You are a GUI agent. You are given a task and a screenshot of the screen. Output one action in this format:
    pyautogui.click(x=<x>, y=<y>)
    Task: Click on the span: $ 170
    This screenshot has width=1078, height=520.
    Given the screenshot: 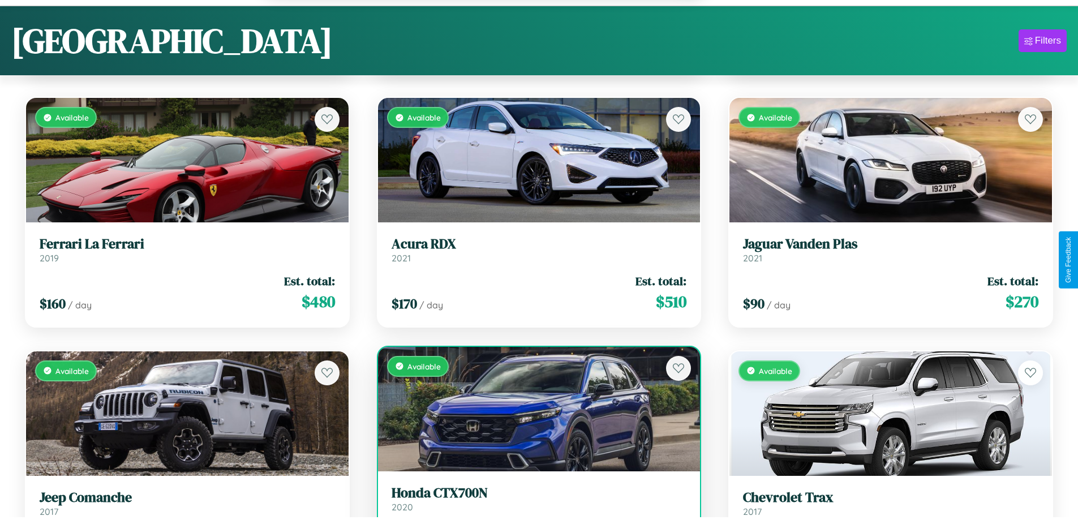 What is the action you would take?
    pyautogui.click(x=404, y=303)
    